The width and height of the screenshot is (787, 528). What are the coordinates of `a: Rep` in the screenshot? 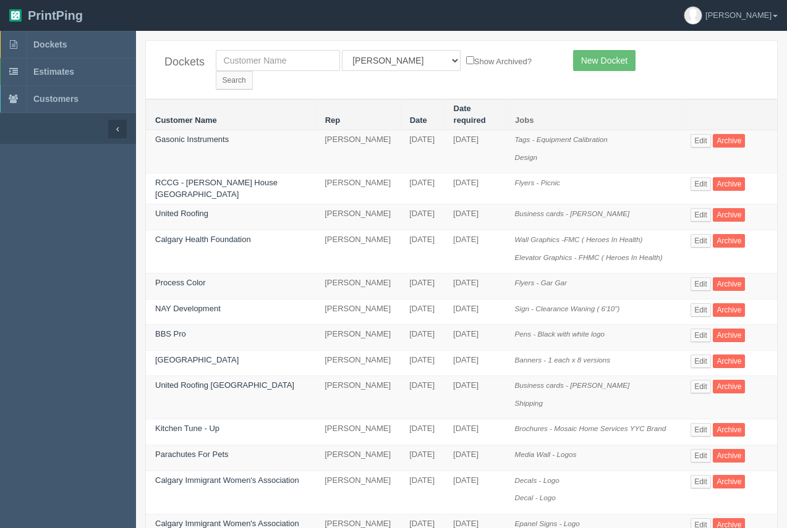 It's located at (333, 120).